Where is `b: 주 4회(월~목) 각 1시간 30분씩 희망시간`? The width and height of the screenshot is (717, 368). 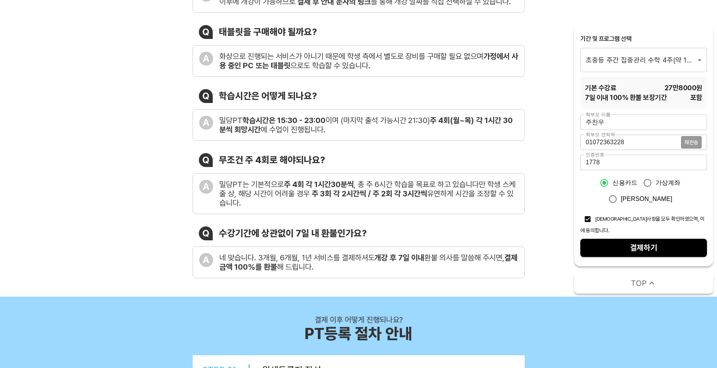 b: 주 4회(월~목) 각 1시간 30분씩 희망시간 is located at coordinates (366, 125).